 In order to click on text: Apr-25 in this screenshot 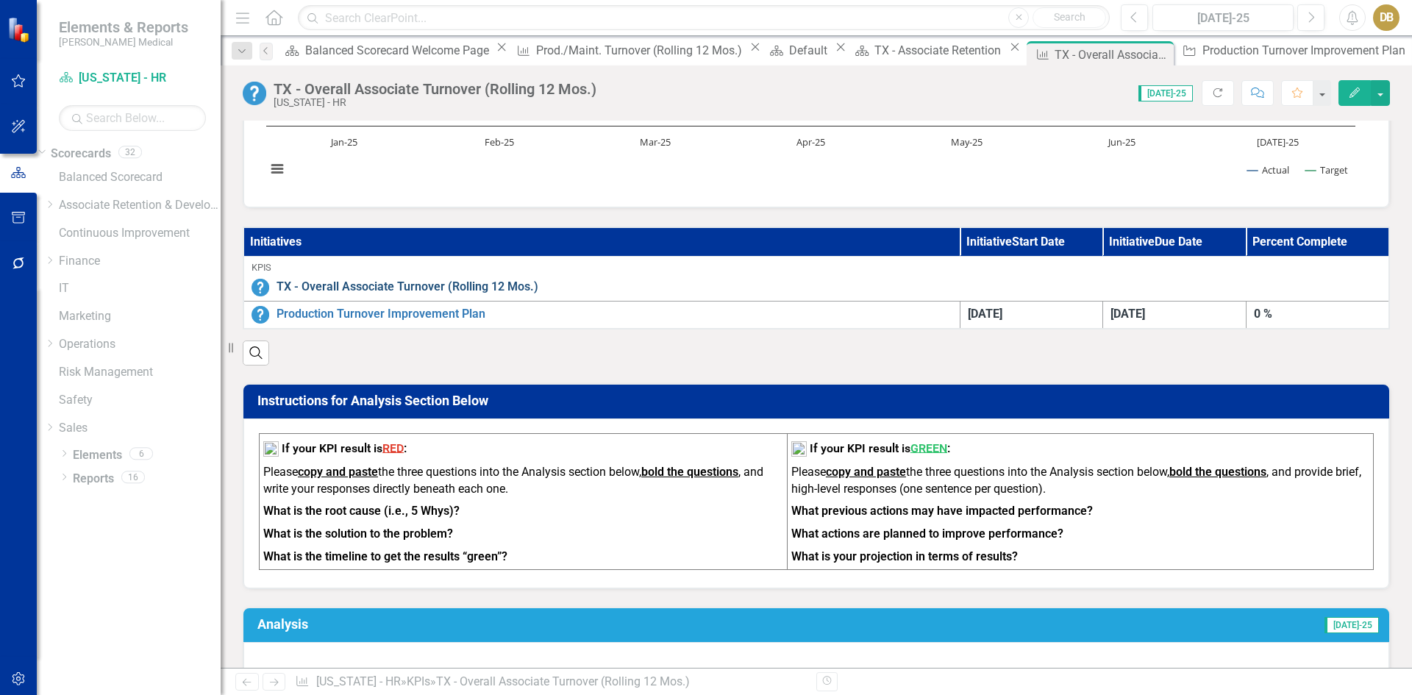, I will do `click(810, 142)`.